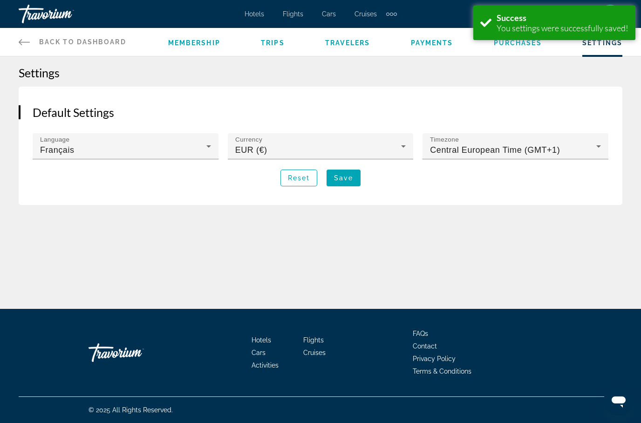 This screenshot has width=641, height=423. I want to click on a: Travelers, so click(347, 43).